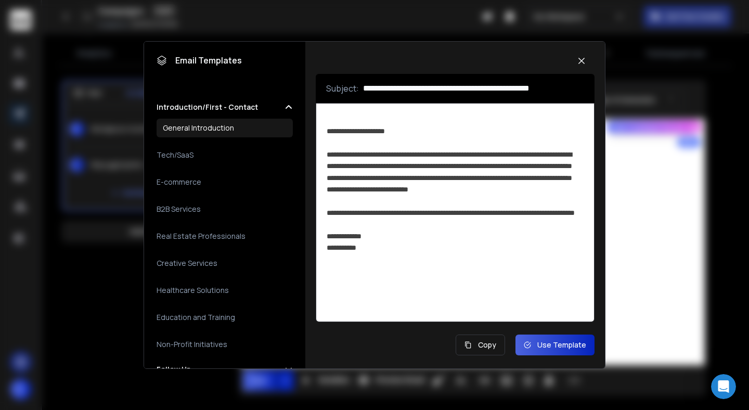 Image resolution: width=749 pixels, height=410 pixels. I want to click on button: Use Template, so click(555, 345).